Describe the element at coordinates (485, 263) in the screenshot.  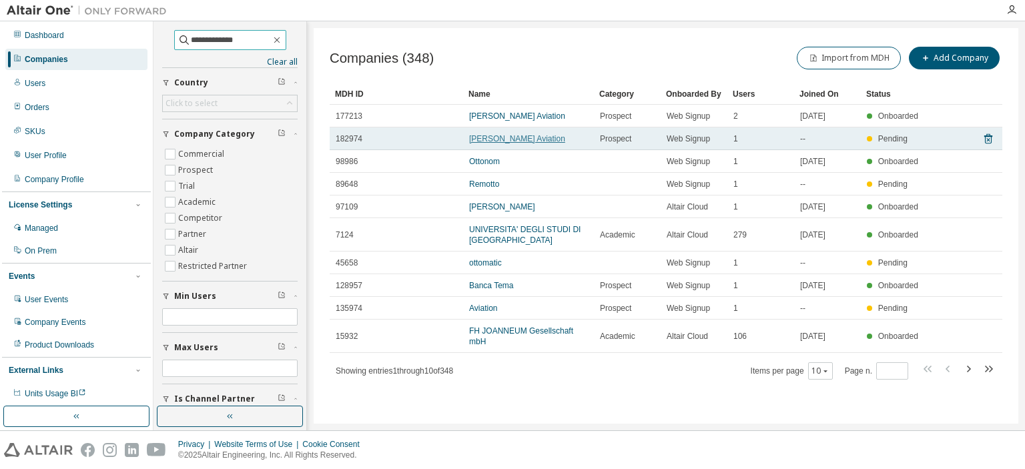
I see `a: ottomatic` at that location.